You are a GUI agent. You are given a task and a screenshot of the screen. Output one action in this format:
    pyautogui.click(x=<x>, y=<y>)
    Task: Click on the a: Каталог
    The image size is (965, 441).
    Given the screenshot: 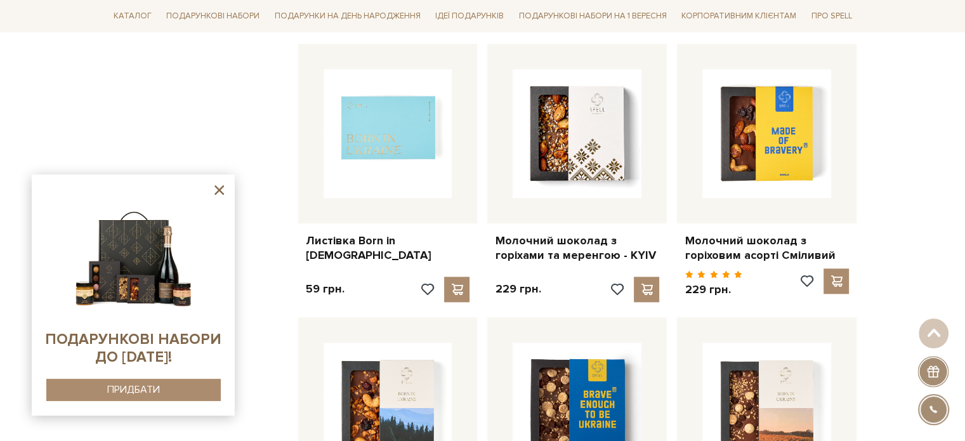 What is the action you would take?
    pyautogui.click(x=133, y=16)
    